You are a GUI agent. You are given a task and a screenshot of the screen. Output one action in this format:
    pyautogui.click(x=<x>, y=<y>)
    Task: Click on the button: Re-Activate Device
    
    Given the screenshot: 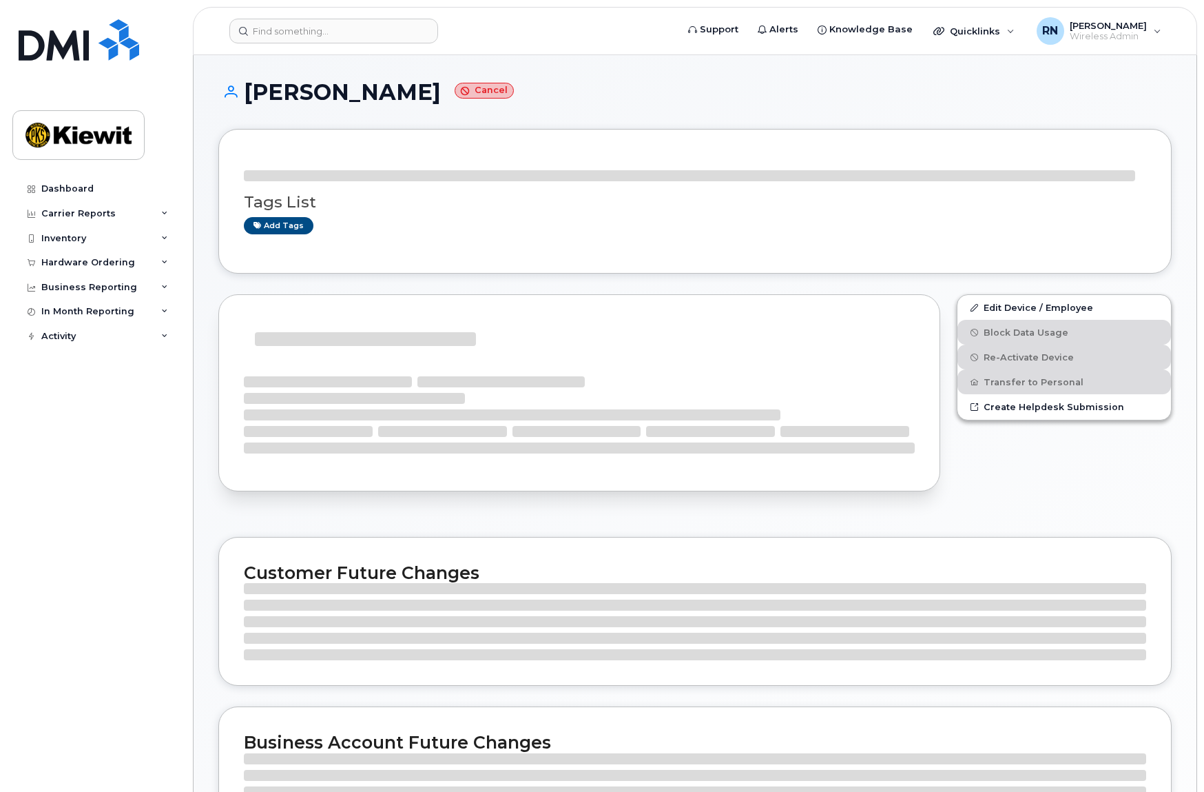 What is the action you would take?
    pyautogui.click(x=1065, y=357)
    